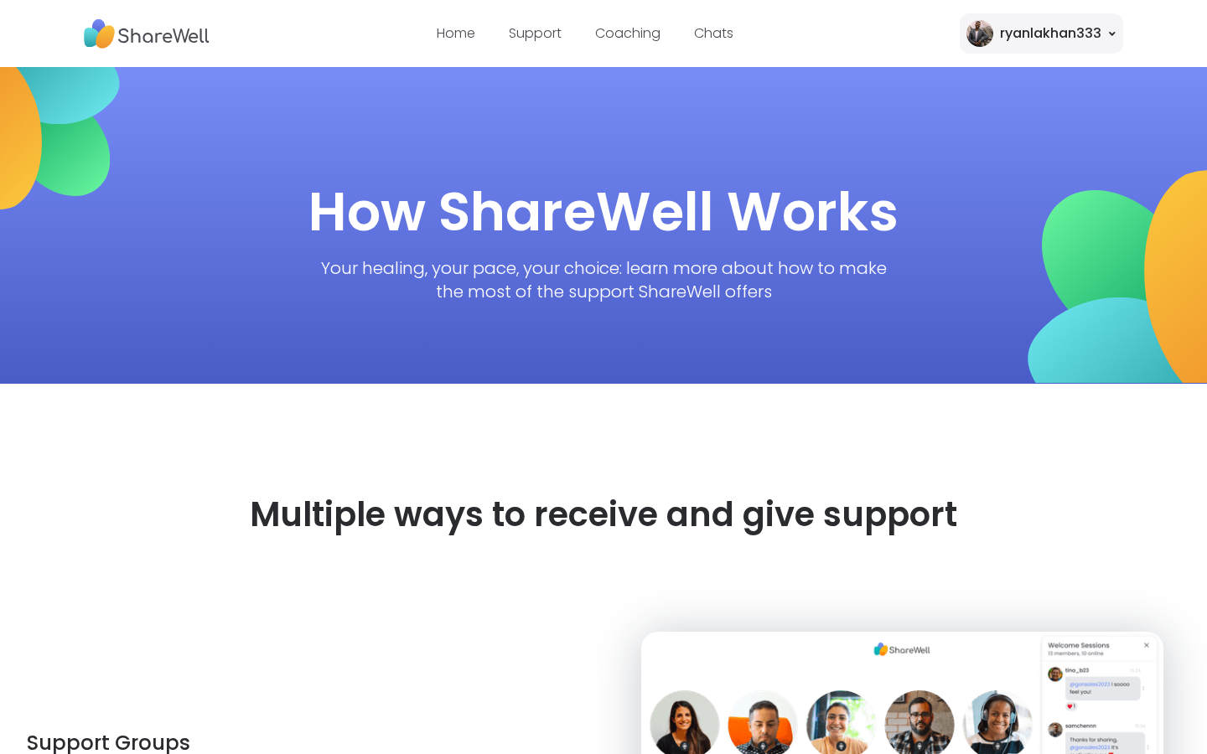  What do you see at coordinates (603, 212) in the screenshot?
I see `h1: How ShareWell Works` at bounding box center [603, 212].